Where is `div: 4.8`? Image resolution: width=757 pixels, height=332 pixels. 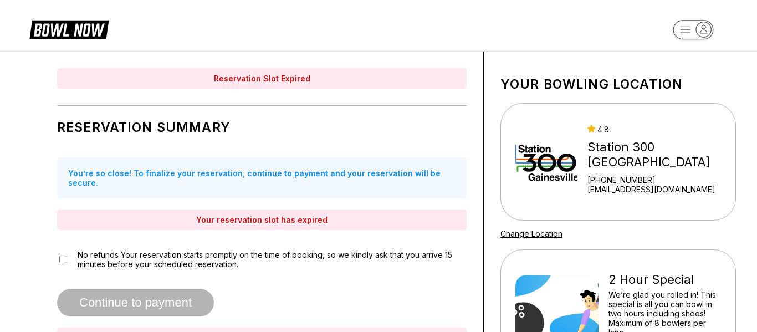
div: 4.8 is located at coordinates (659, 129).